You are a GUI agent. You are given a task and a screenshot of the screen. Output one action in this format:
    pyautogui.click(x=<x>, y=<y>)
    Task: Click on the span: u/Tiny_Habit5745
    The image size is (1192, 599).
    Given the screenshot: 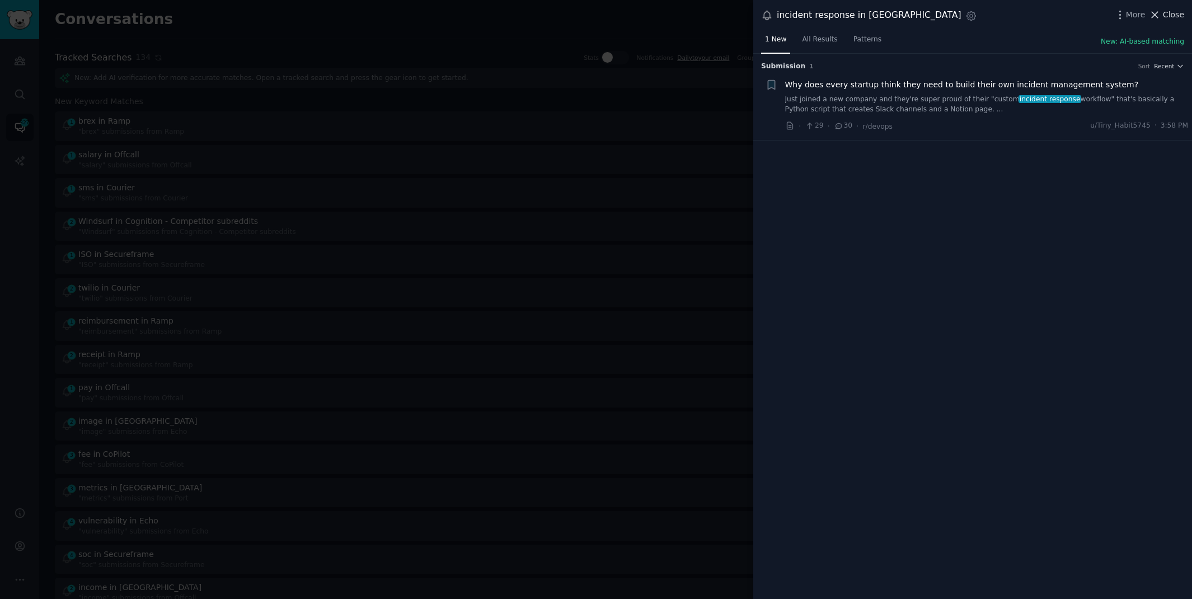 What is the action you would take?
    pyautogui.click(x=1120, y=126)
    